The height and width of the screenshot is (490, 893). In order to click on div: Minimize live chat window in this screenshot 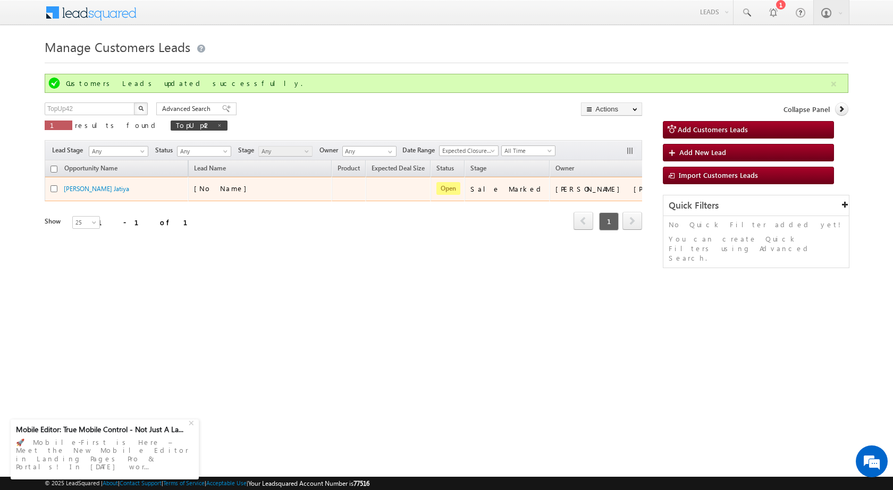, I will do `click(187, 18)`.